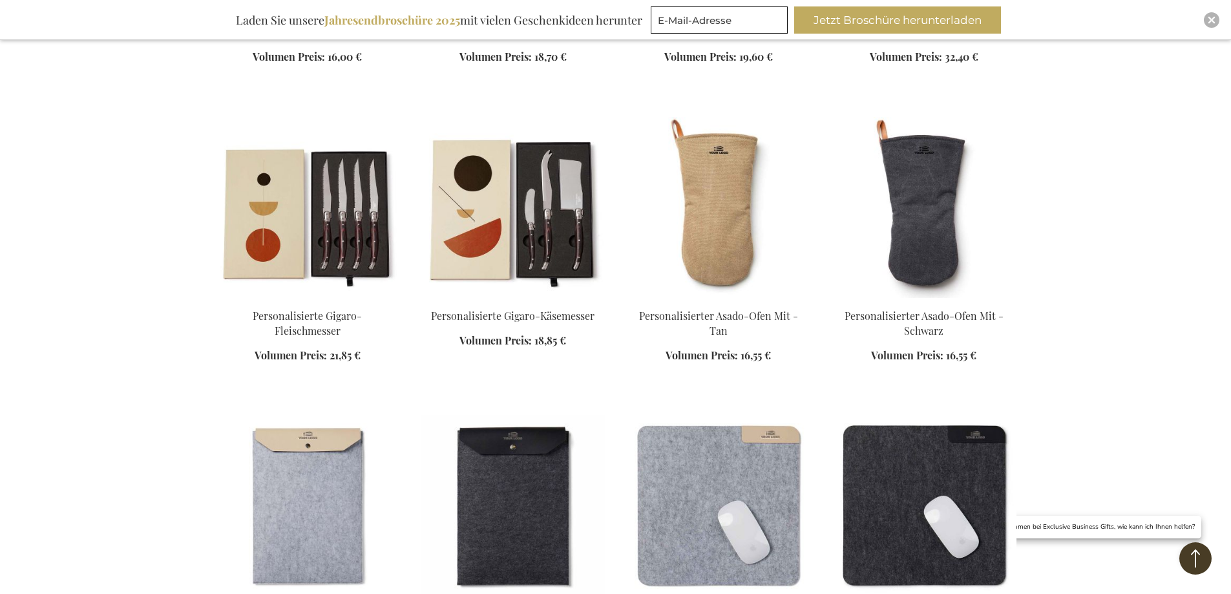  What do you see at coordinates (439, 20) in the screenshot?
I see `div: Laden Sie unsere mit vielen Geschenkideen herunter` at bounding box center [439, 20].